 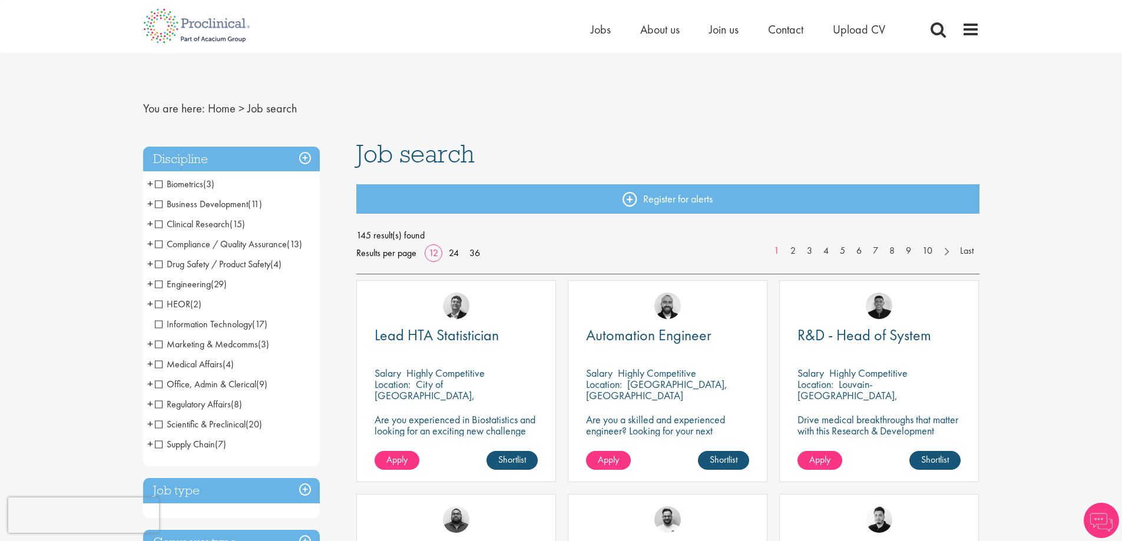 What do you see at coordinates (879, 306) in the screenshot?
I see `img: Christian Andersen` at bounding box center [879, 306].